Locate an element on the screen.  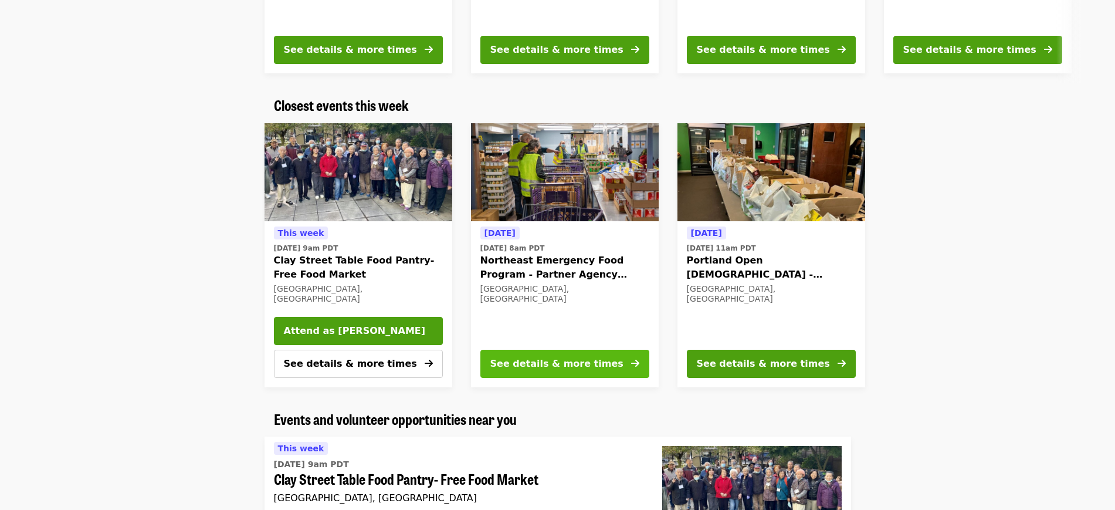
div: Closest events this week is located at coordinates (558, 105).